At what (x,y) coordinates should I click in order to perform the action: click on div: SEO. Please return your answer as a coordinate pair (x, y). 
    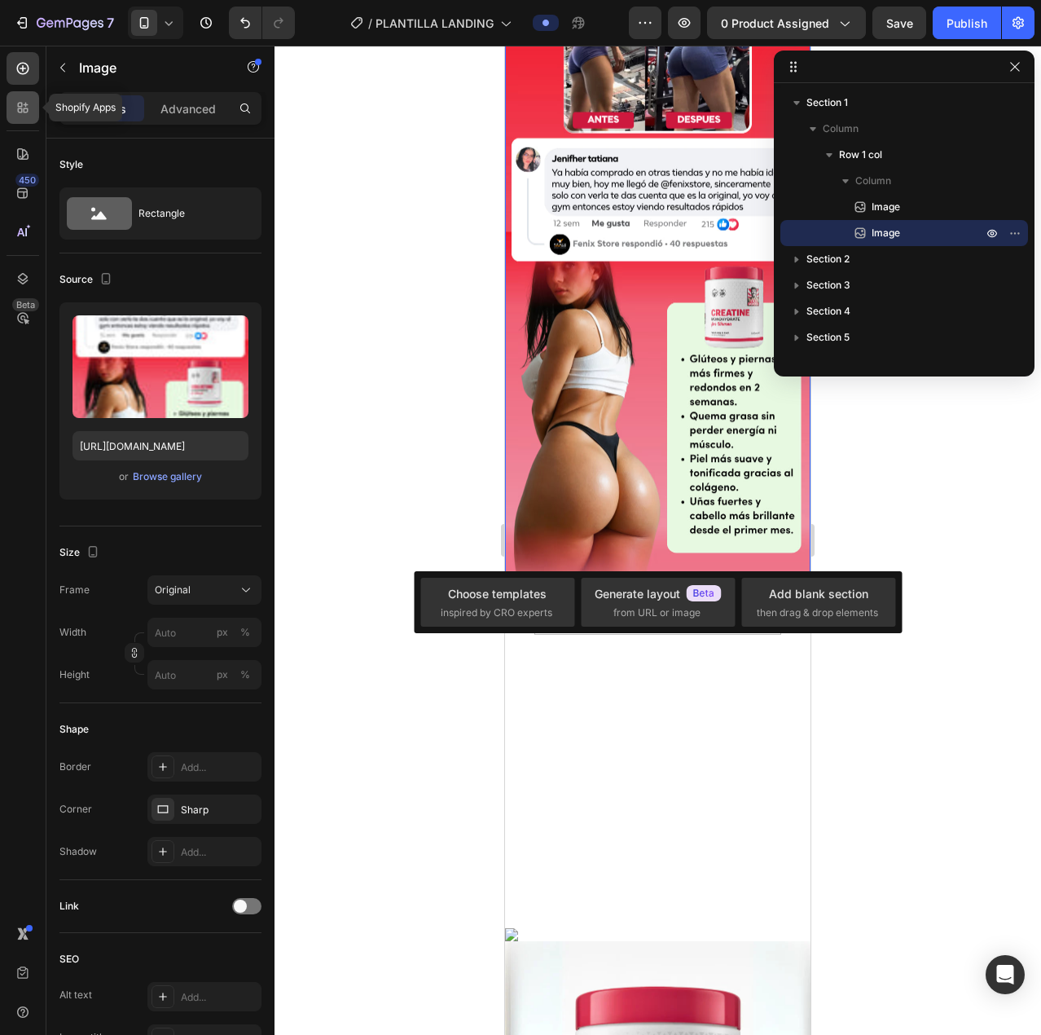
    Looking at the image, I should click on (69, 959).